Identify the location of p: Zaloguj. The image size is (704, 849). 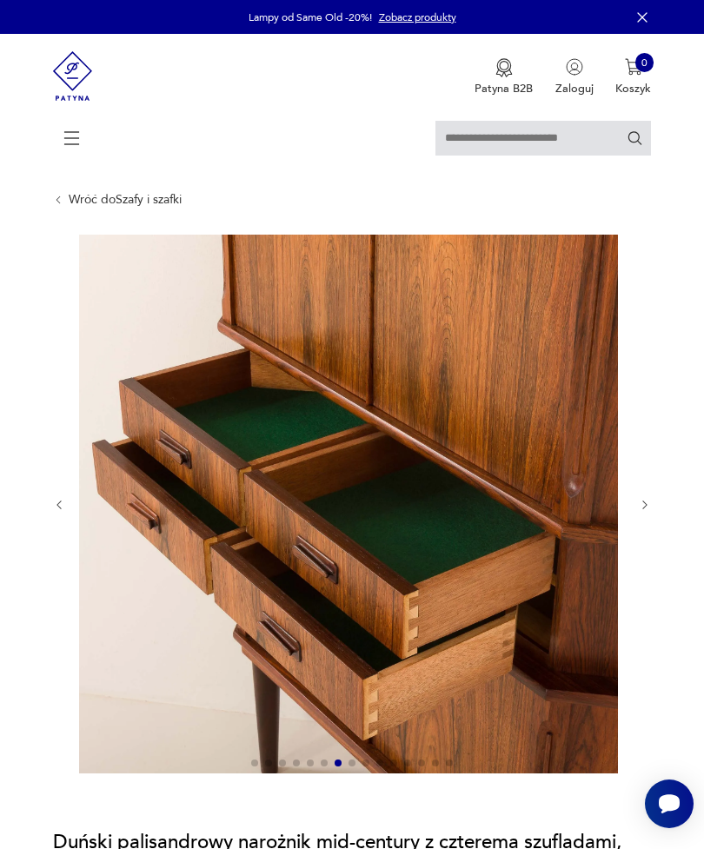
(574, 89).